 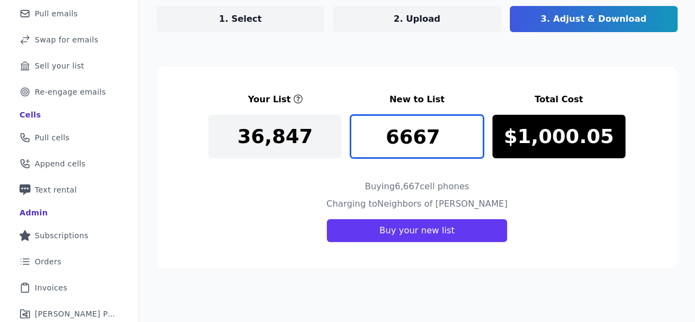 What do you see at coordinates (48, 261) in the screenshot?
I see `span: Orders` at bounding box center [48, 261].